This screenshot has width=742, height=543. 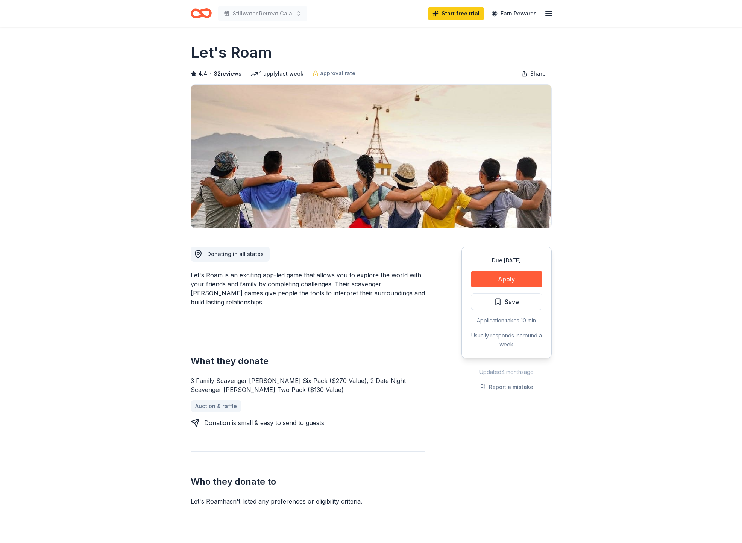 I want to click on span: 4.4, so click(x=203, y=74).